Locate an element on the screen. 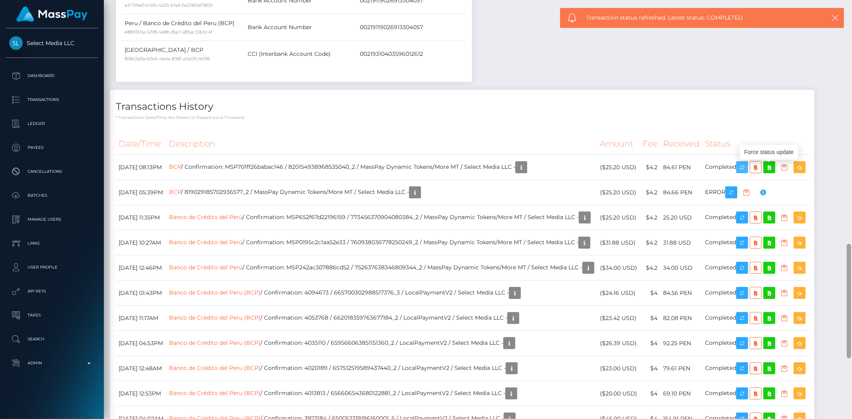 Image resolution: width=852 pixels, height=419 pixels. td: 84.56 PEN is located at coordinates (681, 293).